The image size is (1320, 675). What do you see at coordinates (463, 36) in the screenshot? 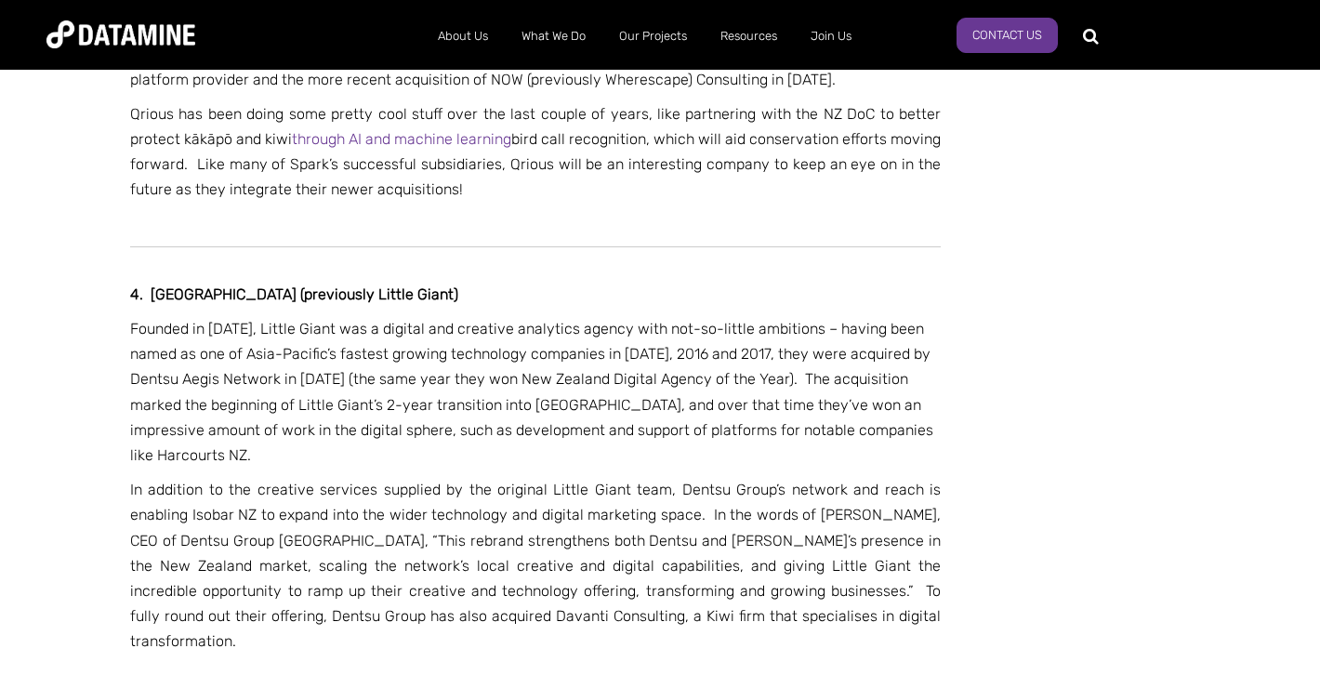
I see `a: About Us` at bounding box center [463, 36].